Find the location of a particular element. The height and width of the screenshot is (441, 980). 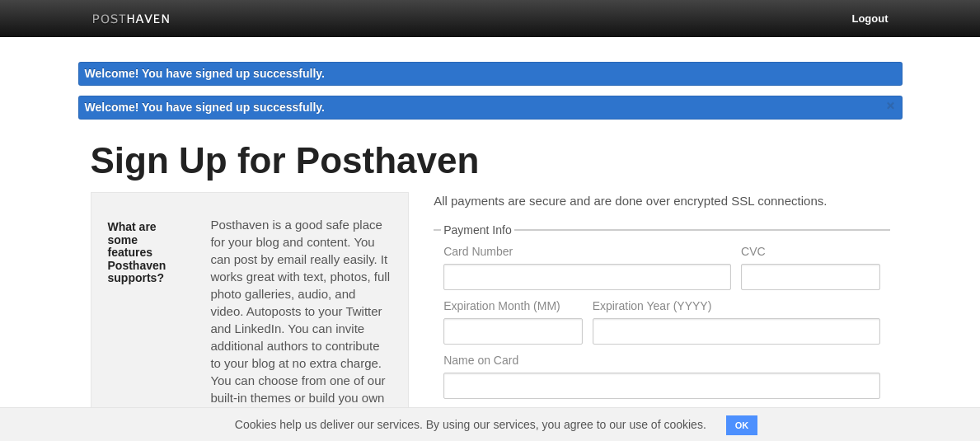

span: Cookies help us deliver our services. By using our services, you agree to our use of cookies. is located at coordinates (471, 425).